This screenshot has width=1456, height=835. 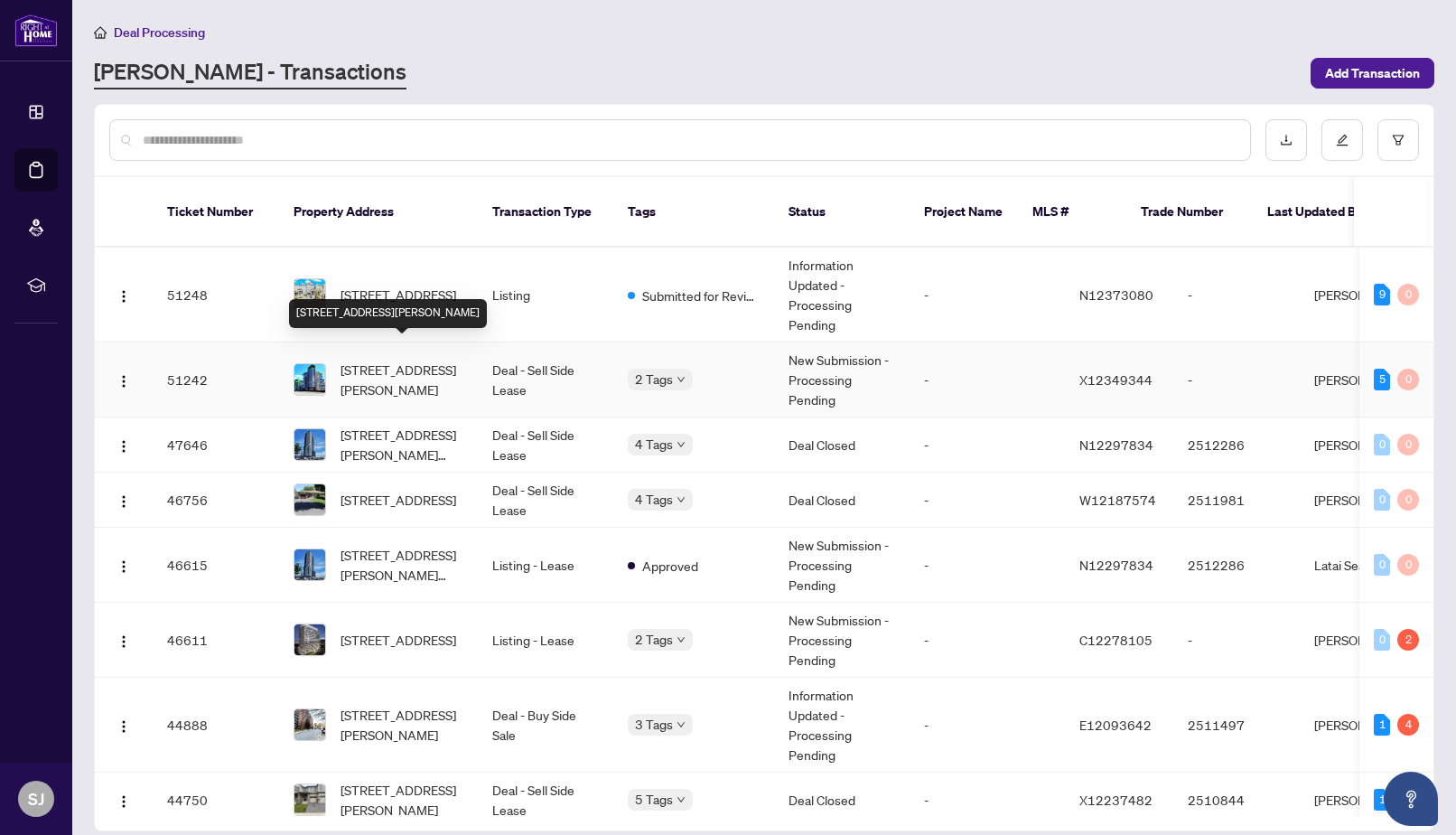 I want to click on div: 9, so click(x=1382, y=294).